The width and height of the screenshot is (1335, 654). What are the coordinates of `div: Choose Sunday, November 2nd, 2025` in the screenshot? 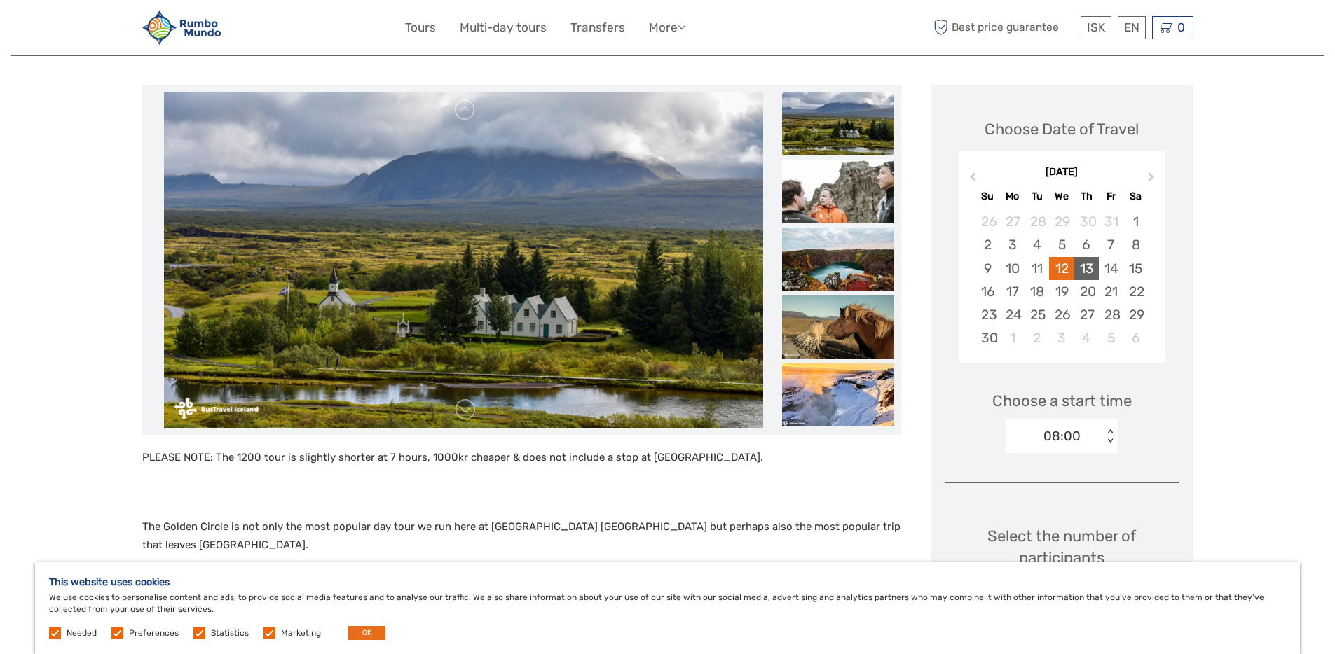 It's located at (987, 245).